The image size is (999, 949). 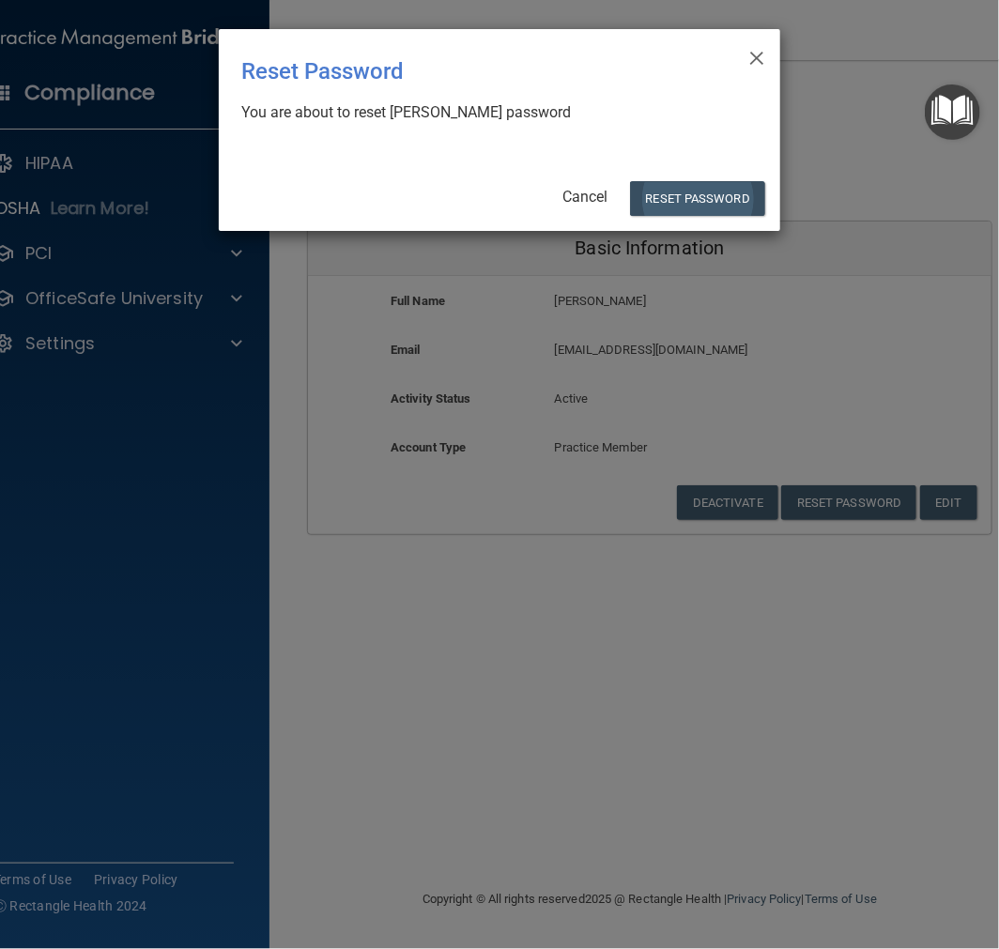 I want to click on div: Reset Password, so click(x=461, y=71).